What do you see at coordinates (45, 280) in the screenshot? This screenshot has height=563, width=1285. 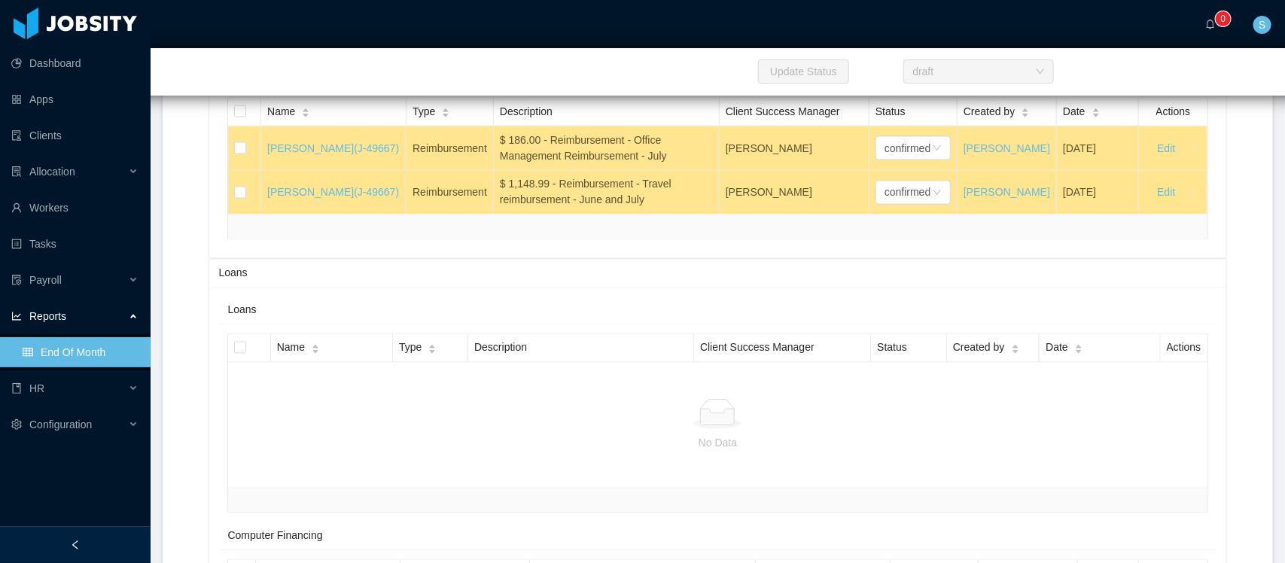 I see `span: Payroll` at bounding box center [45, 280].